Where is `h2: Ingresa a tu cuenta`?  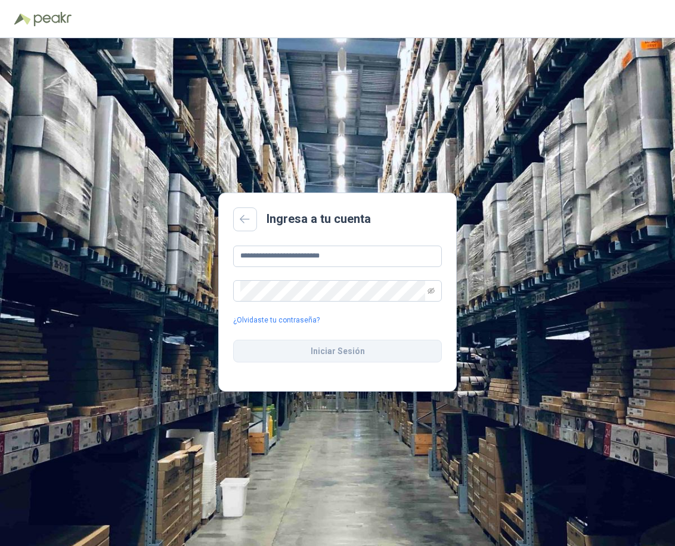
h2: Ingresa a tu cuenta is located at coordinates (319, 219).